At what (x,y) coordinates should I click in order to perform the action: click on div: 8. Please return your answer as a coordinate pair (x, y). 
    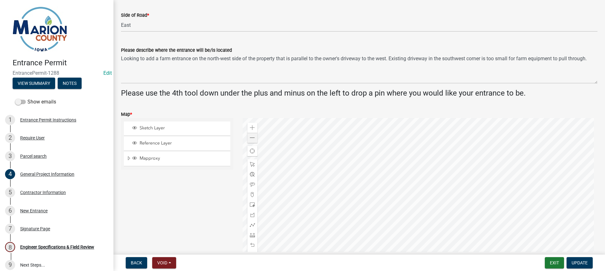
    Looking at the image, I should click on (10, 247).